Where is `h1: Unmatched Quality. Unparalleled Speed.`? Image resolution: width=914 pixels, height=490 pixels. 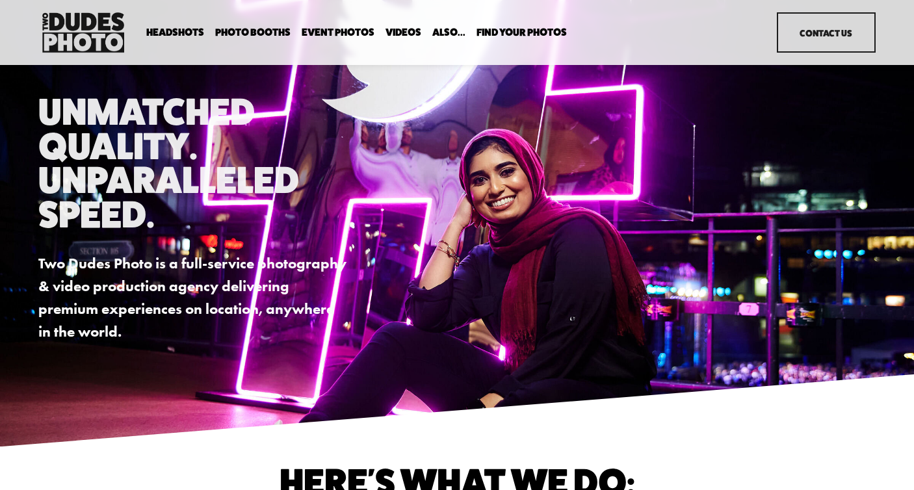 h1: Unmatched Quality. Unparalleled Speed. is located at coordinates (193, 162).